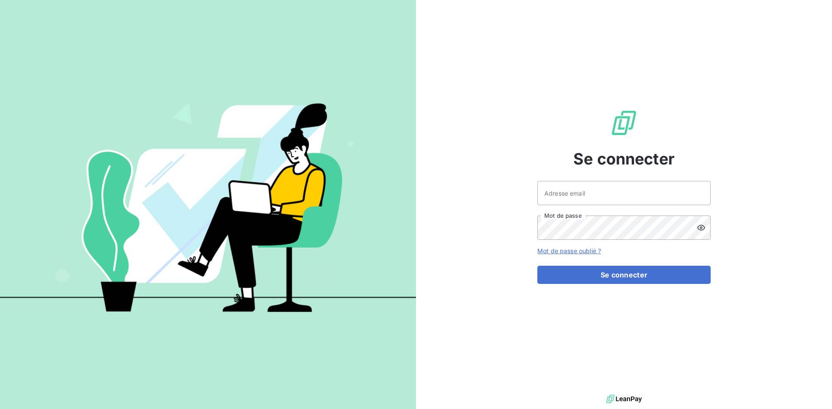 This screenshot has height=409, width=832. I want to click on input: placeholder, so click(624, 193).